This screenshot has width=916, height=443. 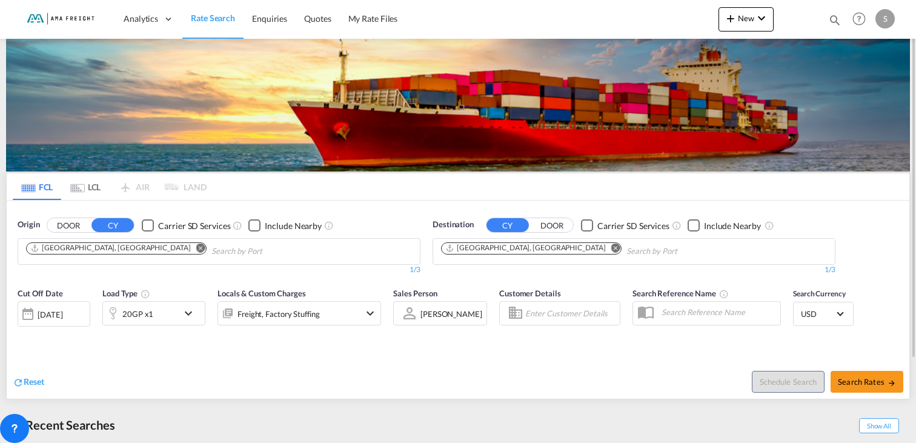 What do you see at coordinates (59, 19) in the screenshot?
I see `img: f843cad07f0a11efa29f0335918cc2fb.png` at bounding box center [59, 19].